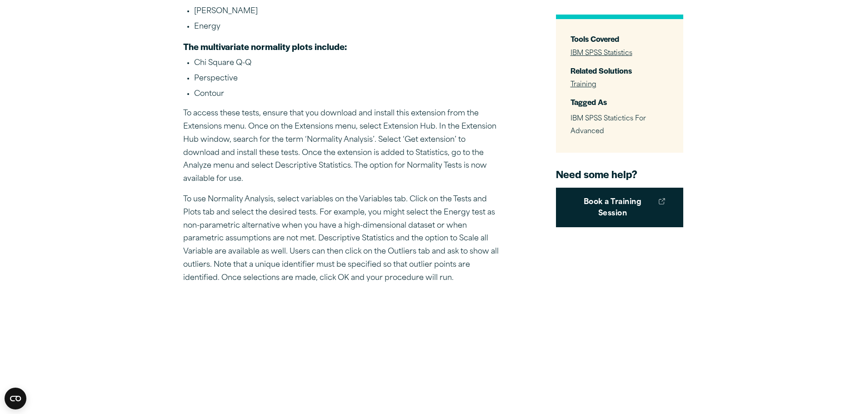 Image resolution: width=866 pixels, height=414 pixels. What do you see at coordinates (620, 174) in the screenshot?
I see `h4: Need some help?` at bounding box center [620, 174].